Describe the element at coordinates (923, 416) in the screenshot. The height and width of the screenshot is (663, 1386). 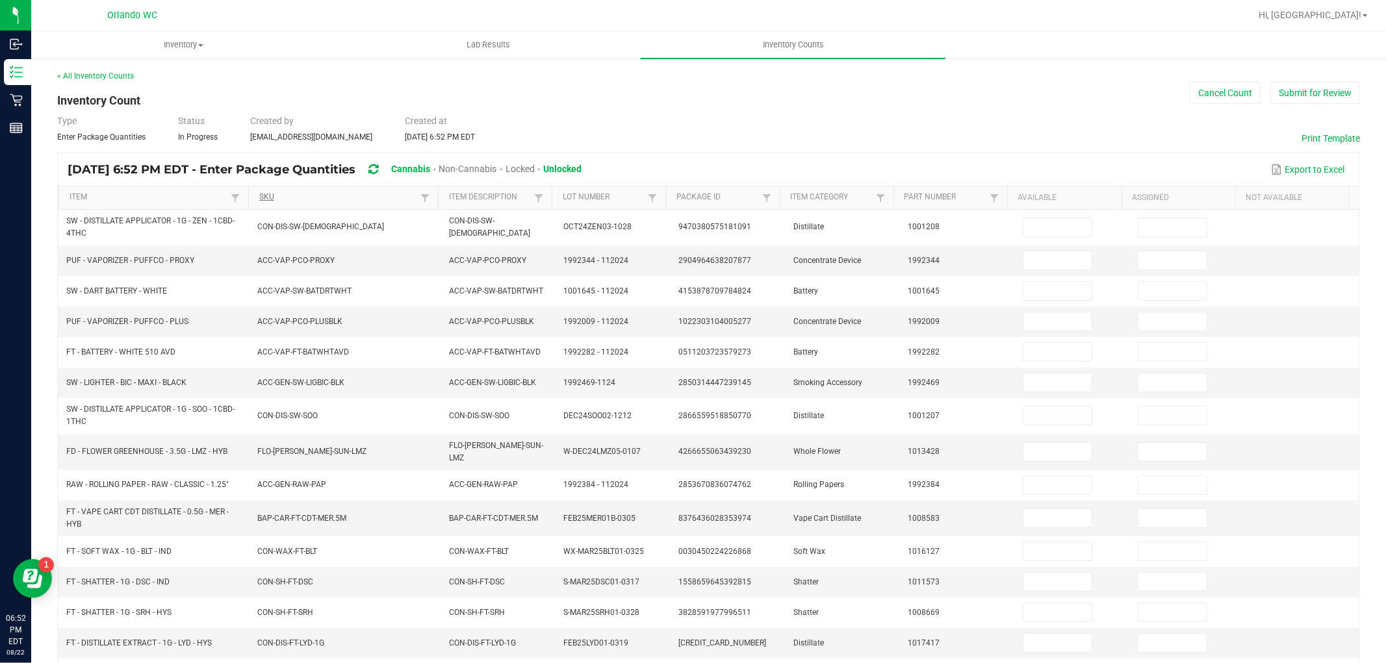
I see `span: 1001207` at that location.